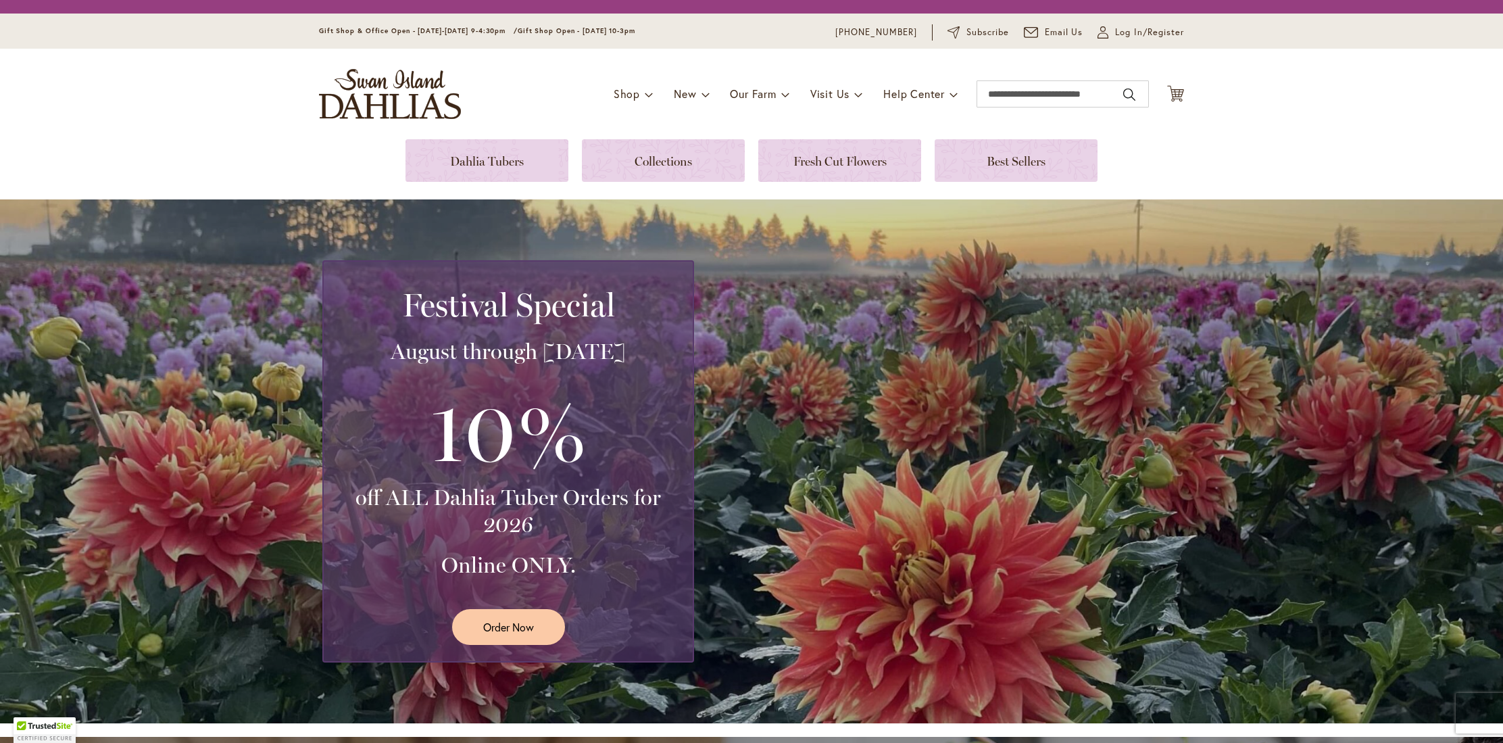 This screenshot has height=743, width=1503. Describe the element at coordinates (978, 32) in the screenshot. I see `a: Subscribe` at that location.